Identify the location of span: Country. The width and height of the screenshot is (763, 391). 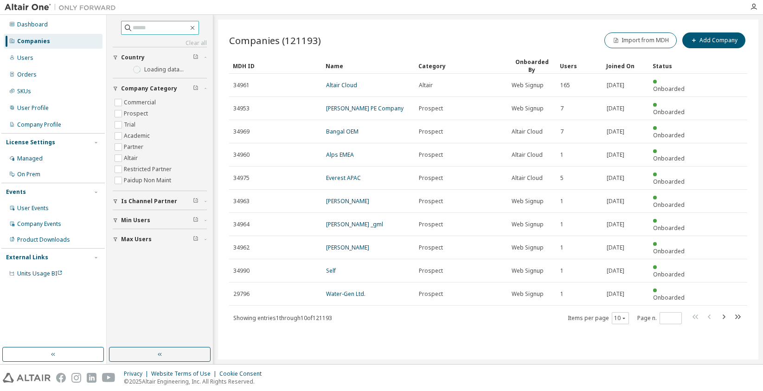
(133, 57).